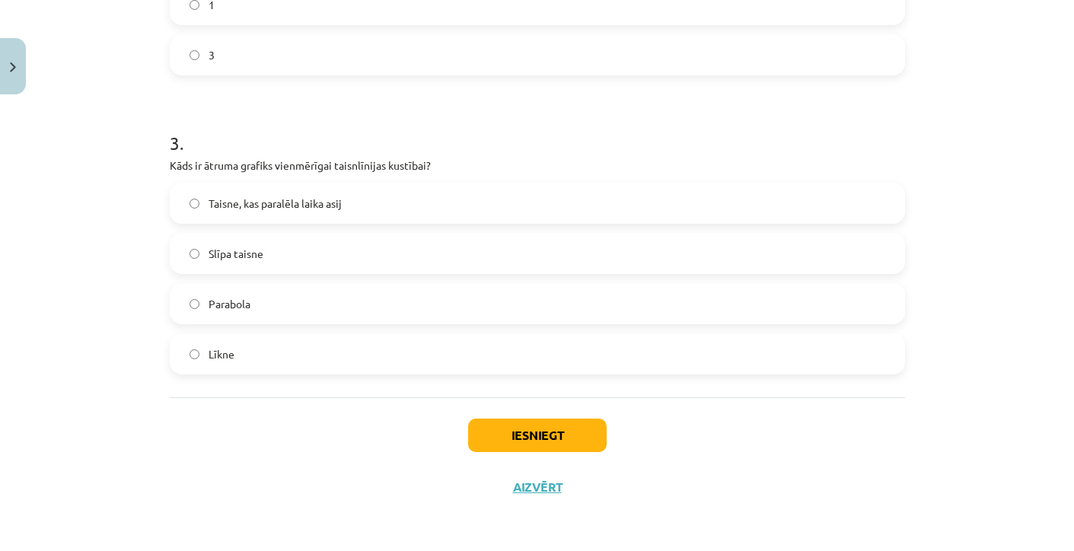  Describe the element at coordinates (537, 129) in the screenshot. I see `h1: 3 .` at that location.